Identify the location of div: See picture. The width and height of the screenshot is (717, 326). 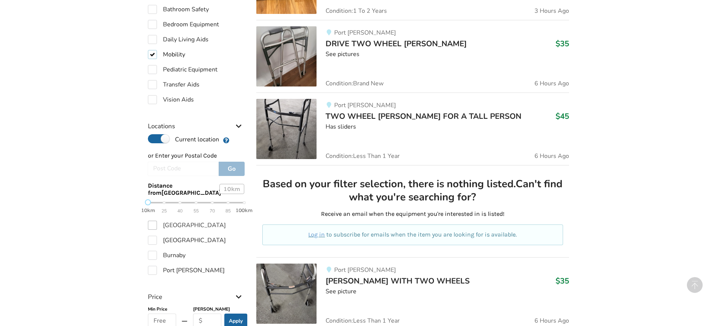
(447, 292).